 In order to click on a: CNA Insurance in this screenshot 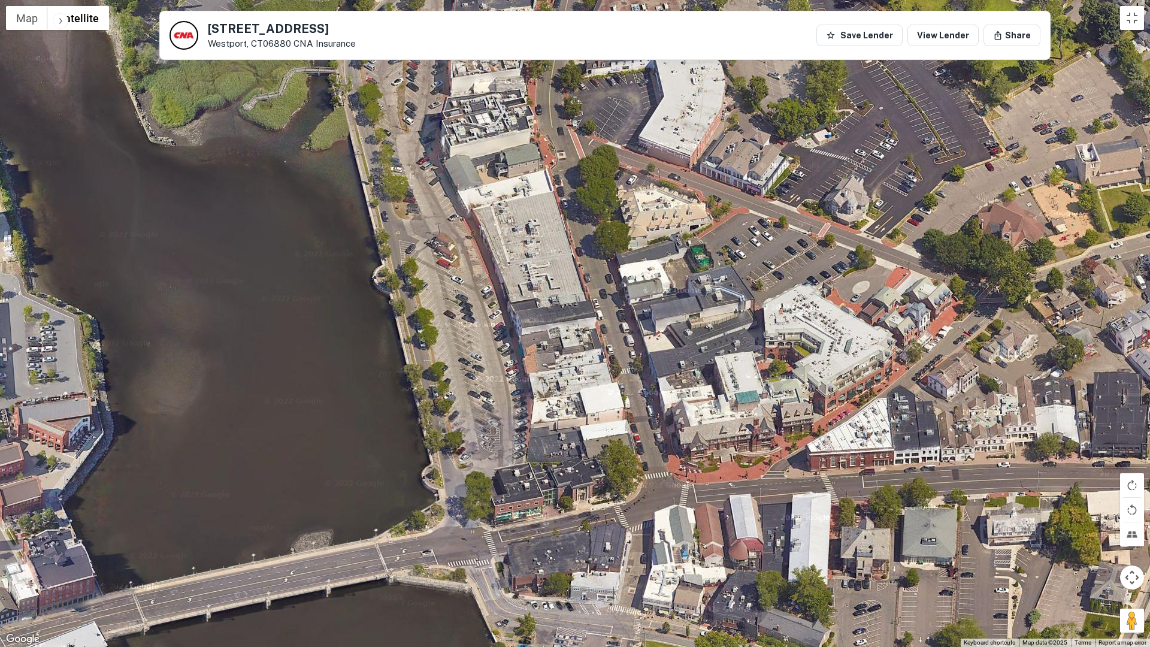, I will do `click(325, 43)`.